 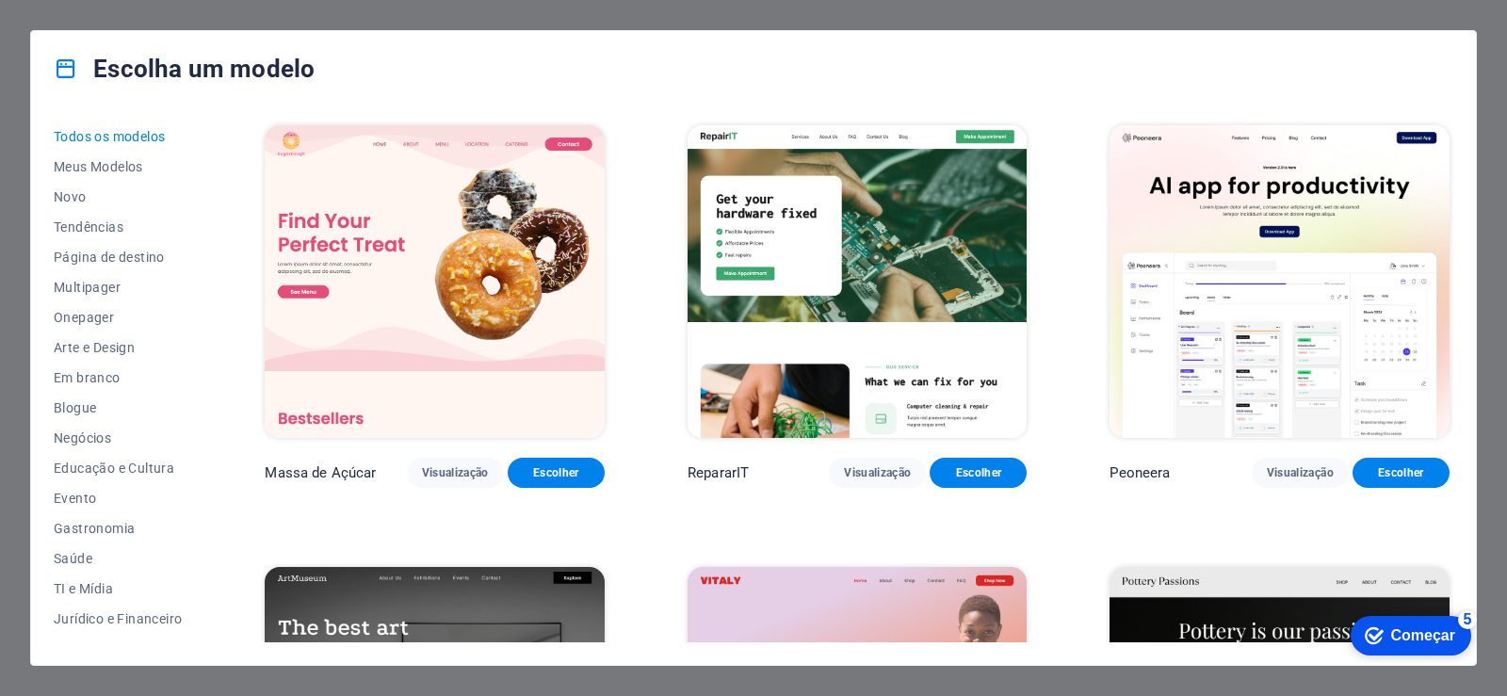 What do you see at coordinates (118, 257) in the screenshot?
I see `button: Página de destino` at bounding box center [118, 257].